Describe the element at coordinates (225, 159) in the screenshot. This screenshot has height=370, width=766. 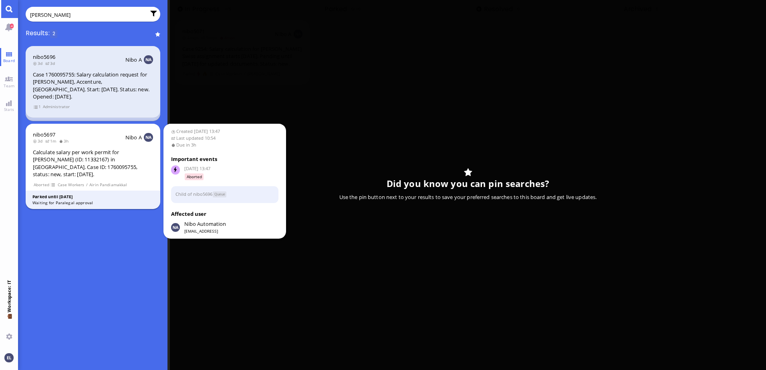
I see `h3: Important events` at that location.